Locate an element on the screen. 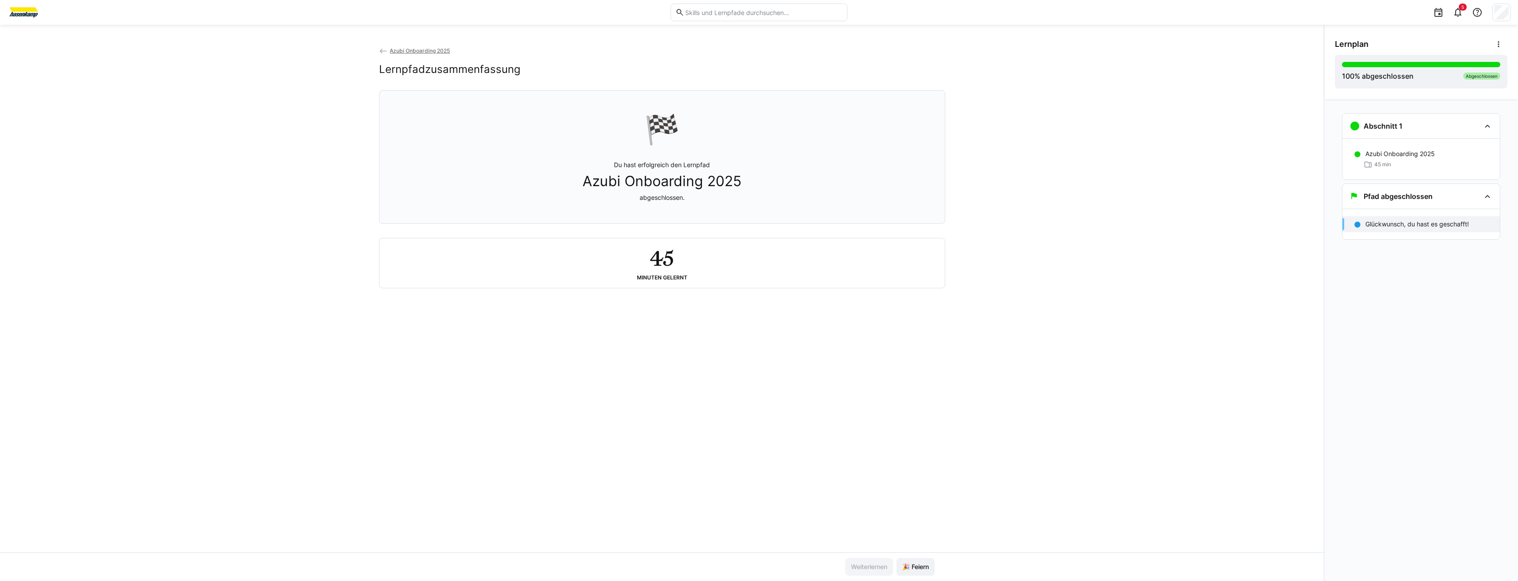 This screenshot has height=581, width=1518. span: Weiterlernen is located at coordinates (869, 567).